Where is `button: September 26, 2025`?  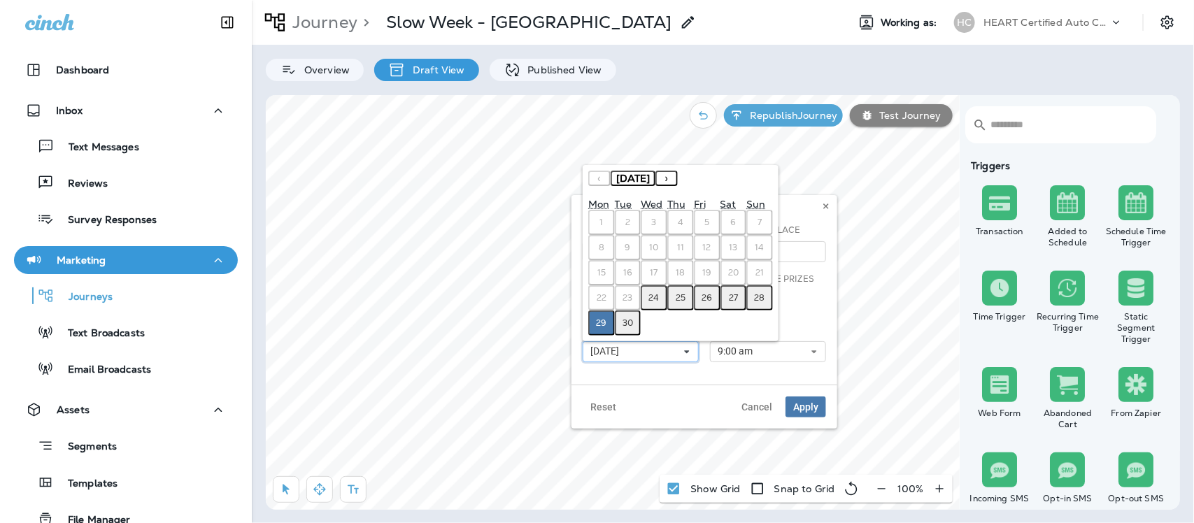
button: September 26, 2025 is located at coordinates (707, 298).